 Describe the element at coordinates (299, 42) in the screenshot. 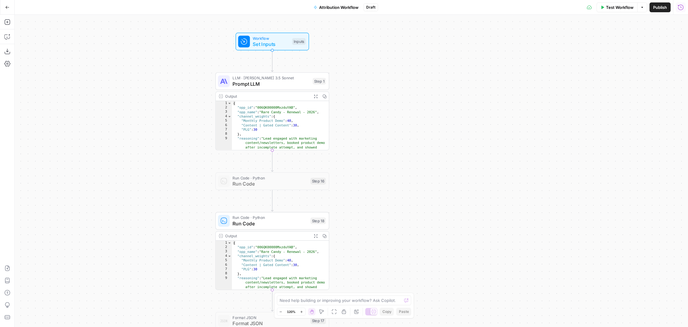

I see `div: Inputs` at that location.